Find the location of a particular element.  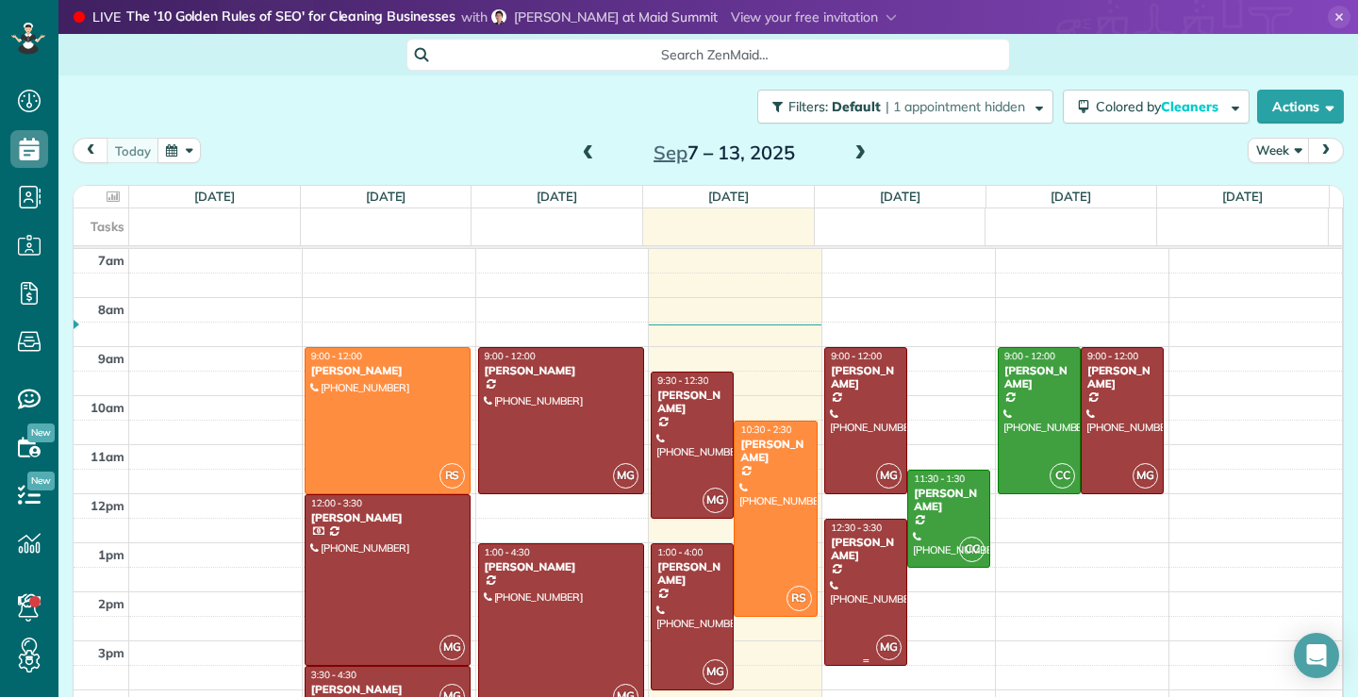

span: Colored by is located at coordinates (1160, 107).